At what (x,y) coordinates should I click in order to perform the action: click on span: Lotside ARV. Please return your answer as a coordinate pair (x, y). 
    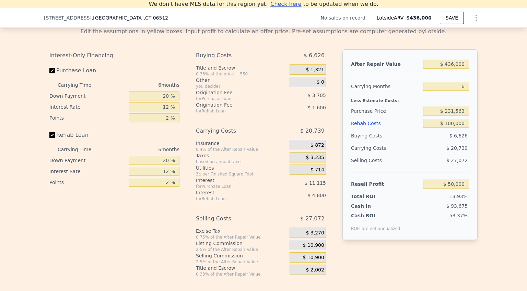
    Looking at the image, I should click on (391, 18).